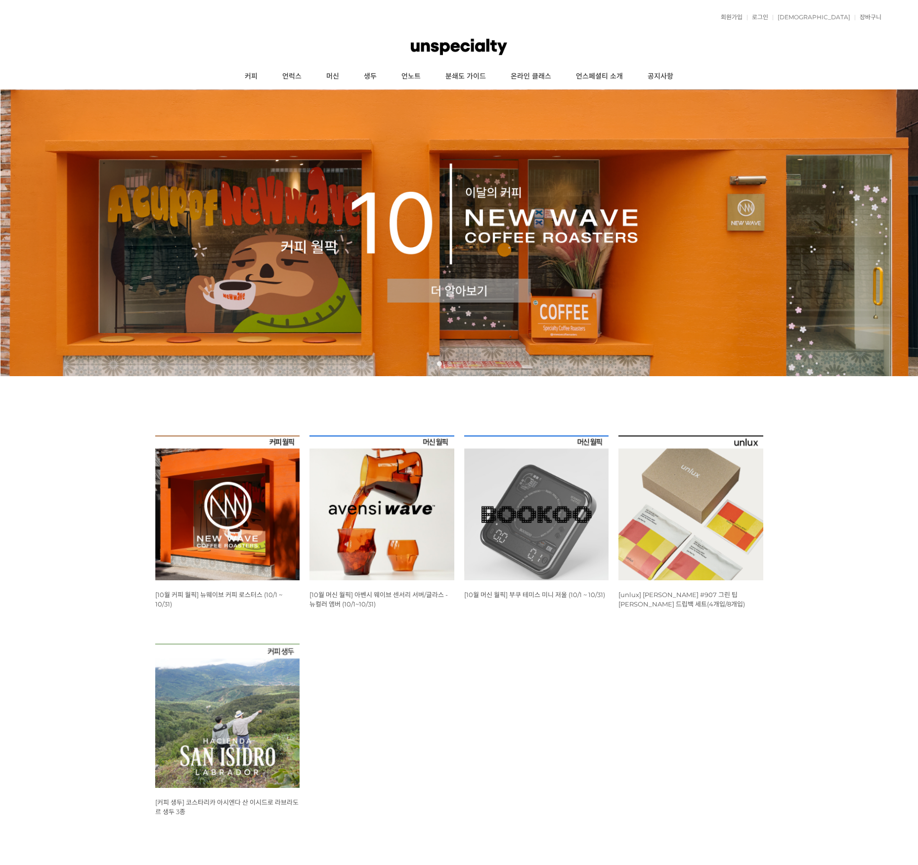  What do you see at coordinates (535, 595) in the screenshot?
I see `a: [10월 머신 월픽] 부쿠 테미스 미니 저울 (10/1 ~ 10/31)` at bounding box center [535, 595].